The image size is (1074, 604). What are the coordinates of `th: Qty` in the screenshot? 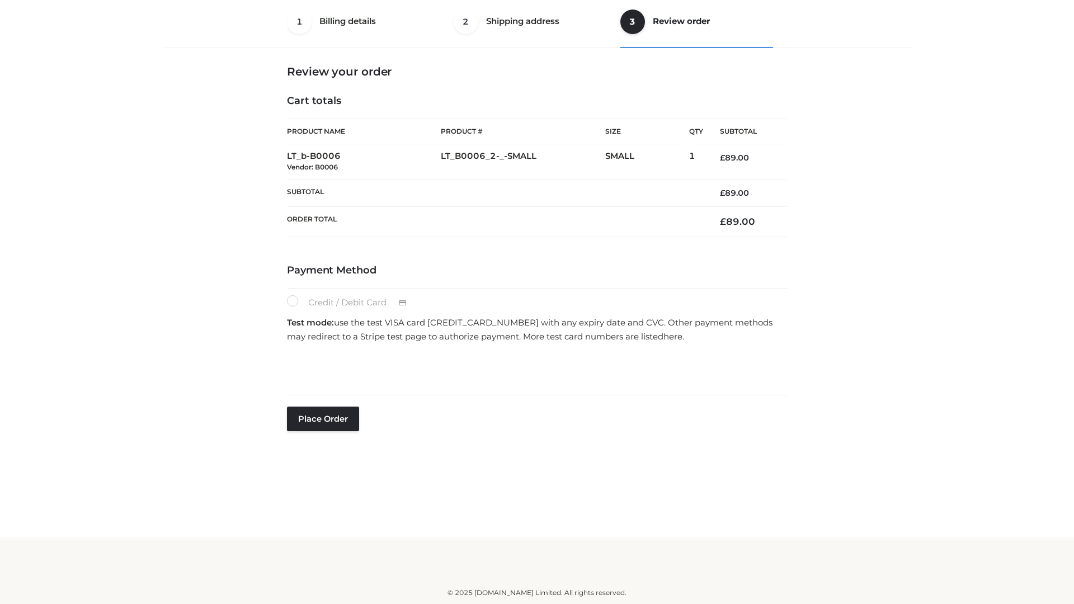 It's located at (696, 131).